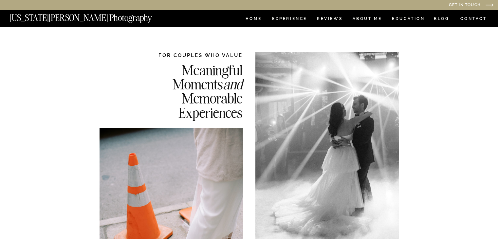  What do you see at coordinates (329, 19) in the screenshot?
I see `a: REVIEWS` at bounding box center [329, 19].